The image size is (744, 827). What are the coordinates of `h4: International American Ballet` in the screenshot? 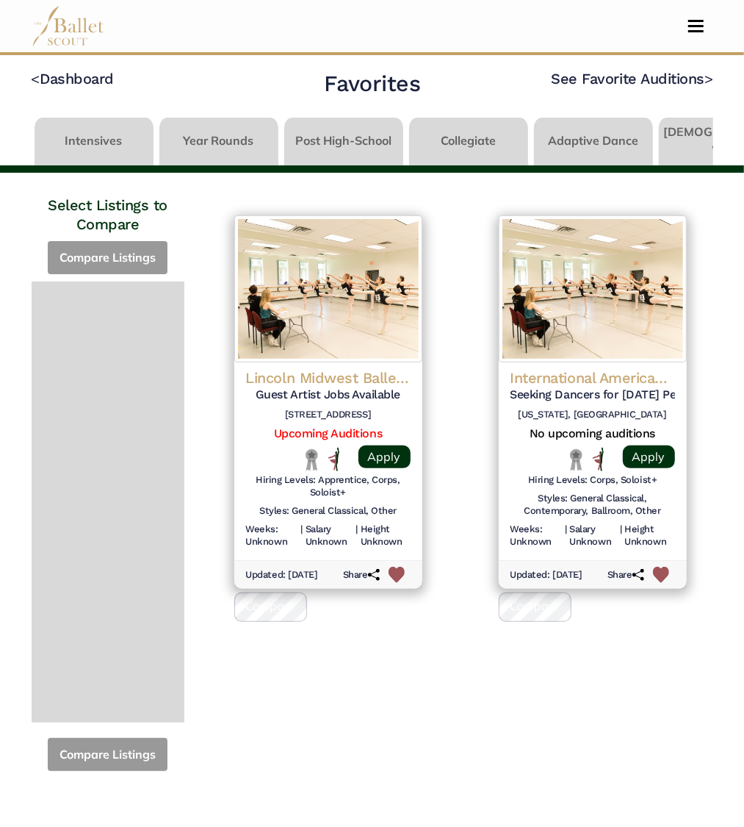 It's located at (593, 378).